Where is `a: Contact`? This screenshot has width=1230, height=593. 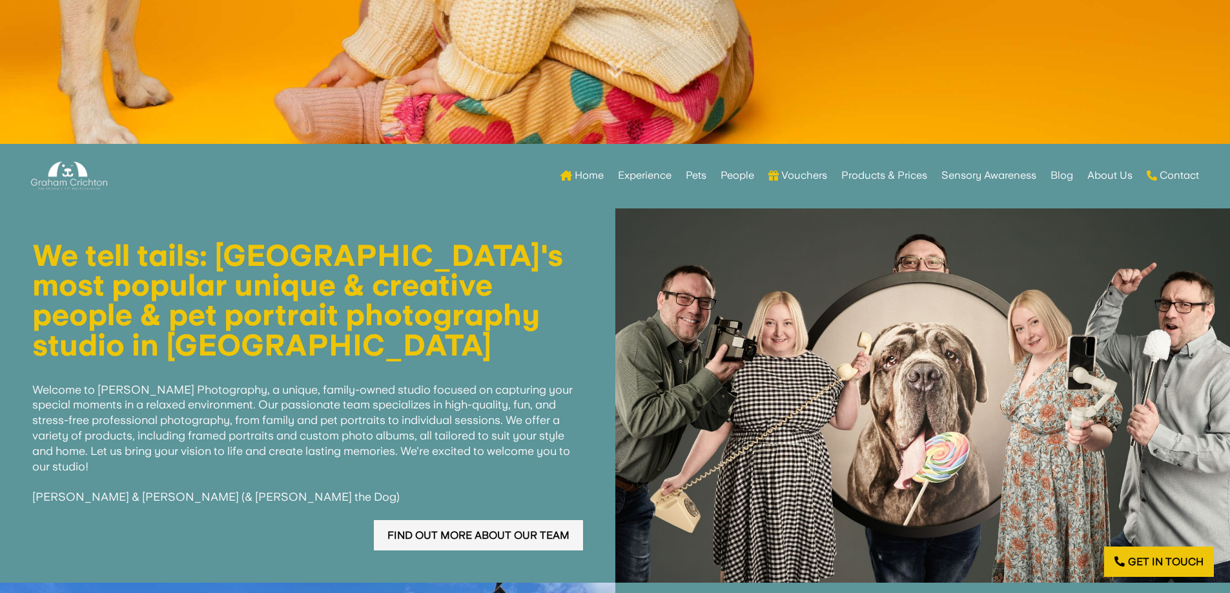
a: Contact is located at coordinates (1172, 176).